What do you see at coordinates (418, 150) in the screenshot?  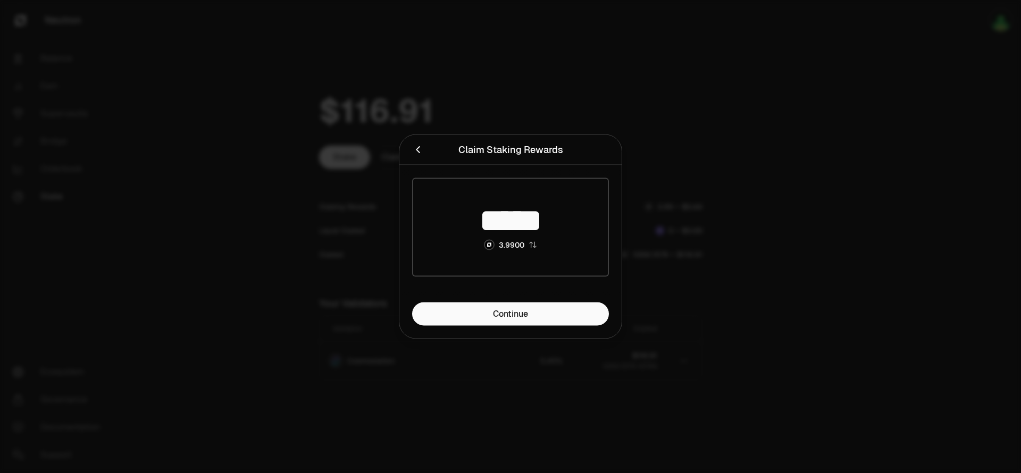 I see `button: Close` at bounding box center [418, 150].